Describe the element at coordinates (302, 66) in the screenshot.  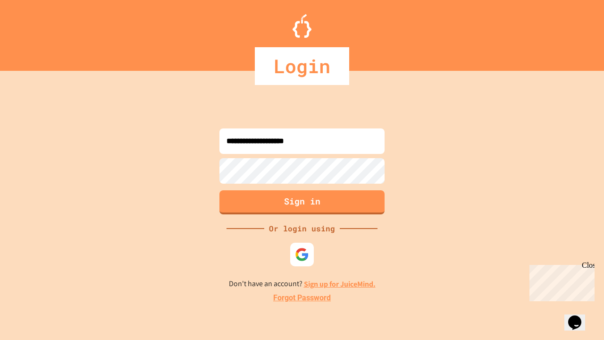
I see `div: Login` at that location.